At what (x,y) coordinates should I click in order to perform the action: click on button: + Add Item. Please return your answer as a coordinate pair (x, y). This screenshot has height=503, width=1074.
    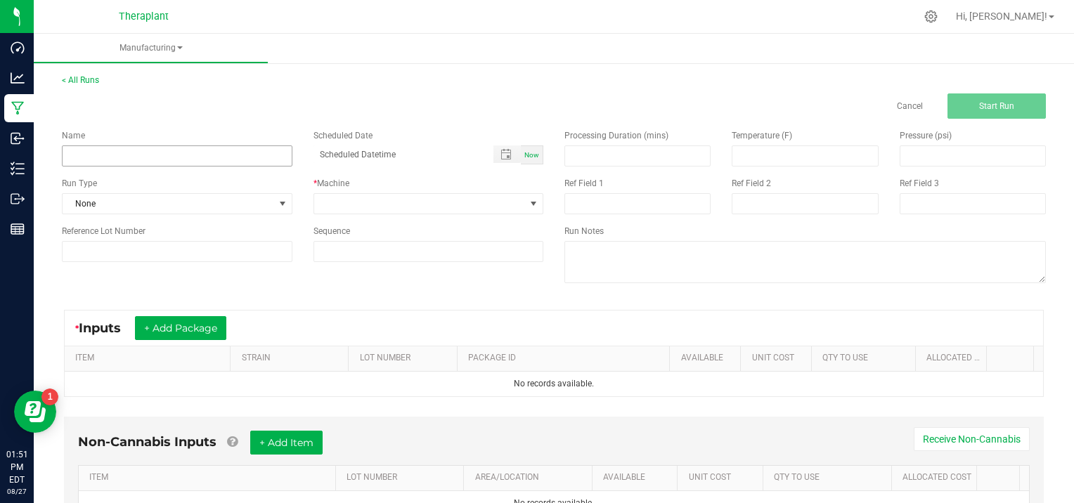
    Looking at the image, I should click on (286, 443).